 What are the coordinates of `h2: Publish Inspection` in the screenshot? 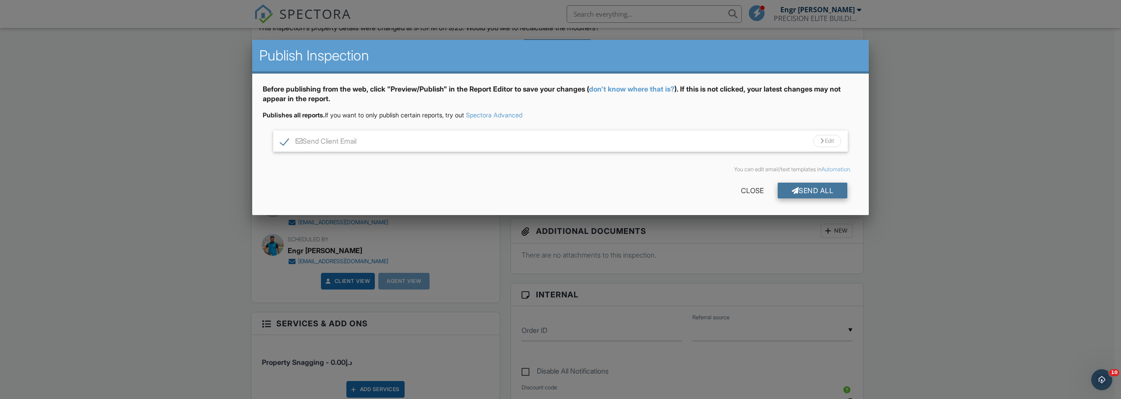 It's located at (561, 56).